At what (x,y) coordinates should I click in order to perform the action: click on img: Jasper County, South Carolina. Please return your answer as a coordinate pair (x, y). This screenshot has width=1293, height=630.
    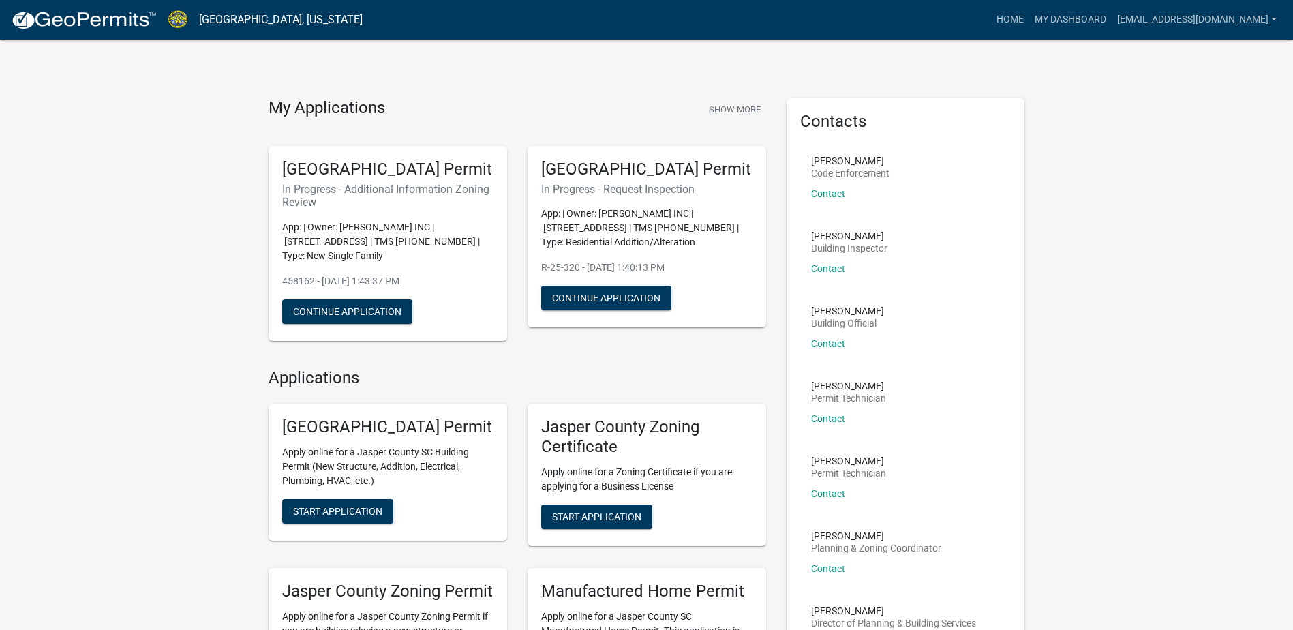
    Looking at the image, I should click on (178, 19).